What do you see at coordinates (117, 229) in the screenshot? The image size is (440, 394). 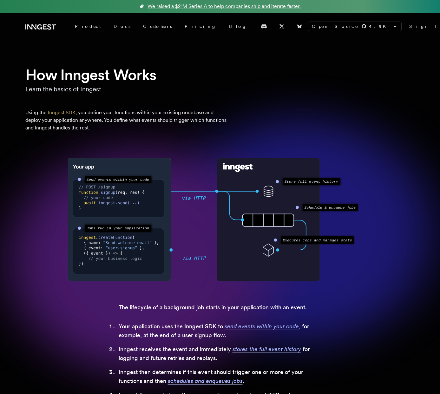 I see `text: Jobs run in your application` at bounding box center [117, 229].